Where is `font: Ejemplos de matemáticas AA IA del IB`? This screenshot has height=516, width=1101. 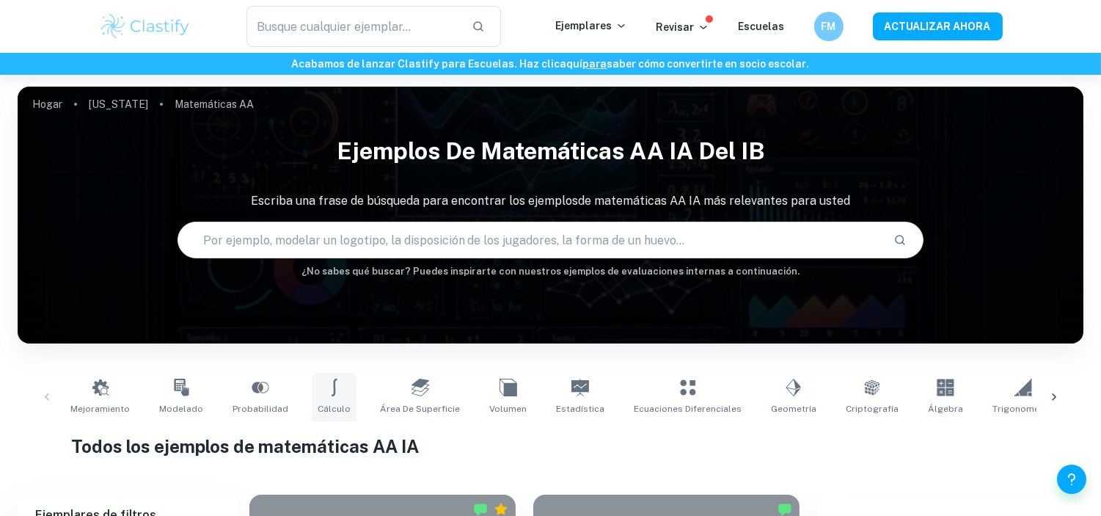
font: Ejemplos de matemáticas AA IA del IB is located at coordinates (550, 150).